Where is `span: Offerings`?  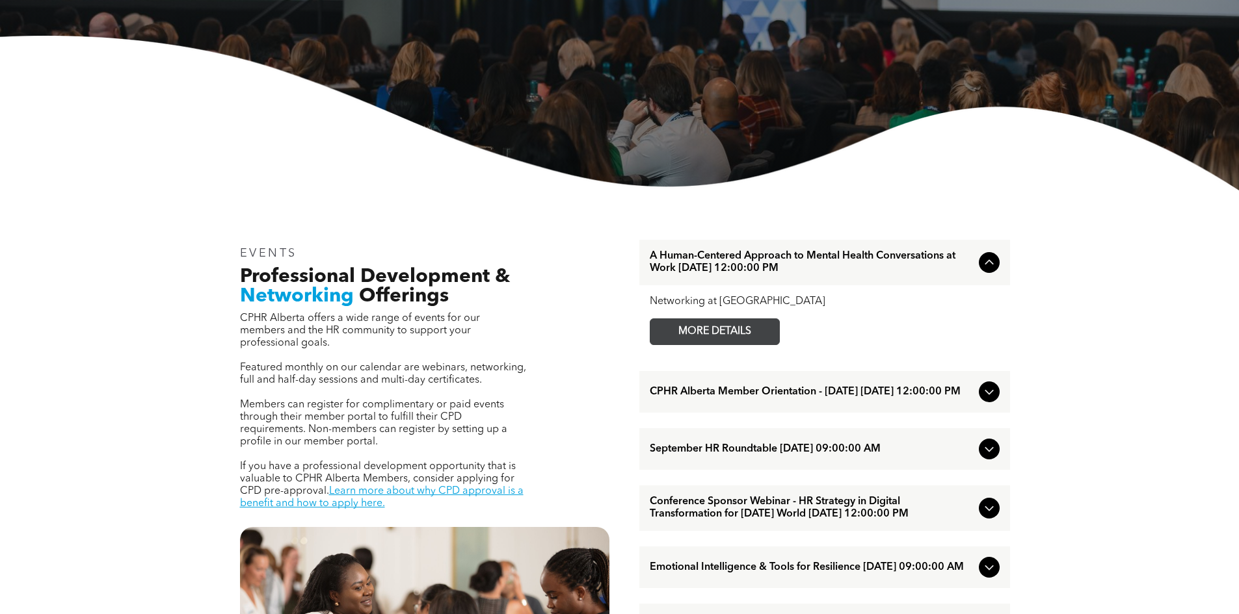 span: Offerings is located at coordinates (404, 296).